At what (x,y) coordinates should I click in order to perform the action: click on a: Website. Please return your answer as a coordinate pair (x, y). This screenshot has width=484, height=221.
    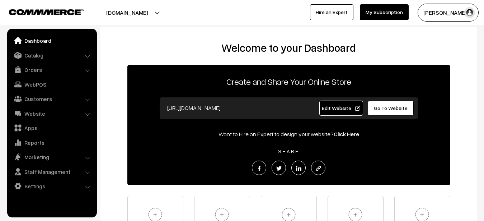
    Looking at the image, I should click on (52, 113).